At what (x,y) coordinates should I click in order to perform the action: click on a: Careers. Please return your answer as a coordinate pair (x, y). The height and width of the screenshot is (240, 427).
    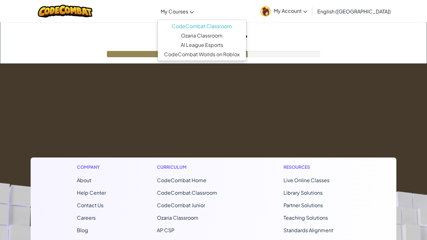
    Looking at the image, I should click on (86, 218).